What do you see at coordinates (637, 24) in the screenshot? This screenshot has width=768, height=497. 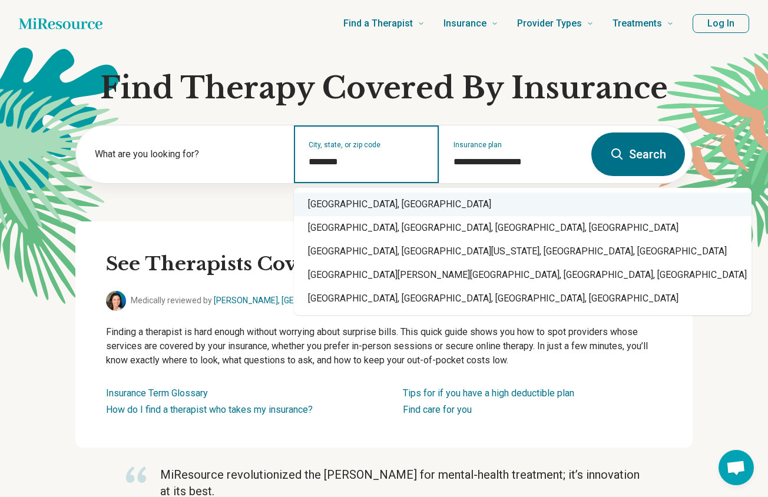 I see `span: Treatments` at bounding box center [637, 24].